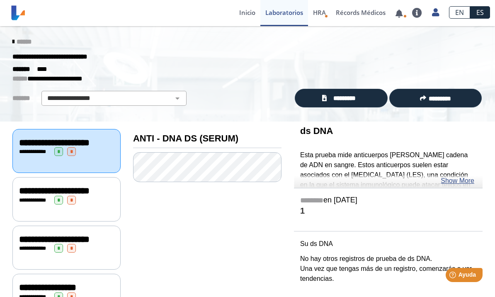 This screenshot has width=495, height=297. What do you see at coordinates (186, 138) in the screenshot?
I see `b: ANTI - DNA DS (SERUM)` at bounding box center [186, 138].